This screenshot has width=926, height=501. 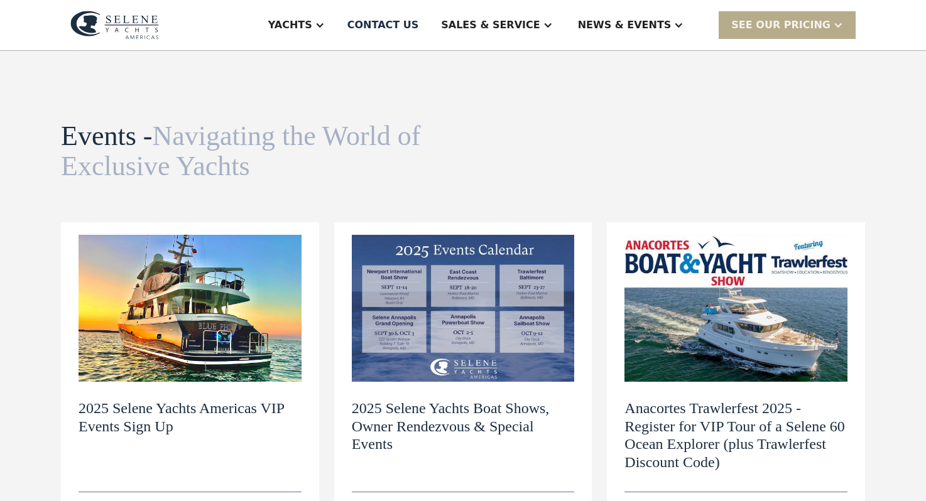 What do you see at coordinates (490, 25) in the screenshot?
I see `div: Sales & Service` at bounding box center [490, 25].